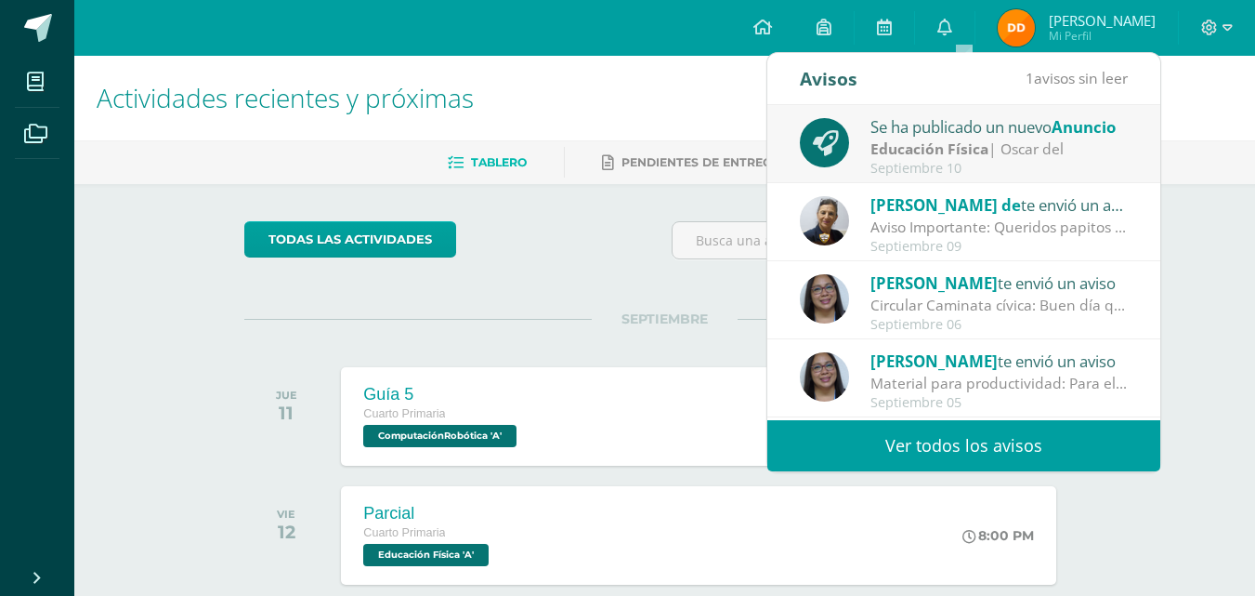 The height and width of the screenshot is (596, 1255). What do you see at coordinates (286, 395) in the screenshot?
I see `div: JUE` at bounding box center [286, 395].